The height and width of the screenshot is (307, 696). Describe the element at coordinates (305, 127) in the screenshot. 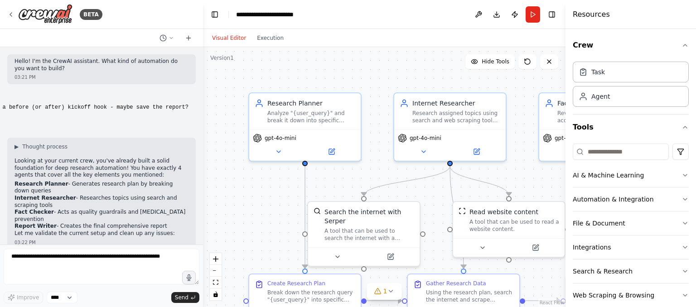

I see `div: Research PlannerAnalyze "{user_query}" and break it down into specific research topics and key qu...` at that location.